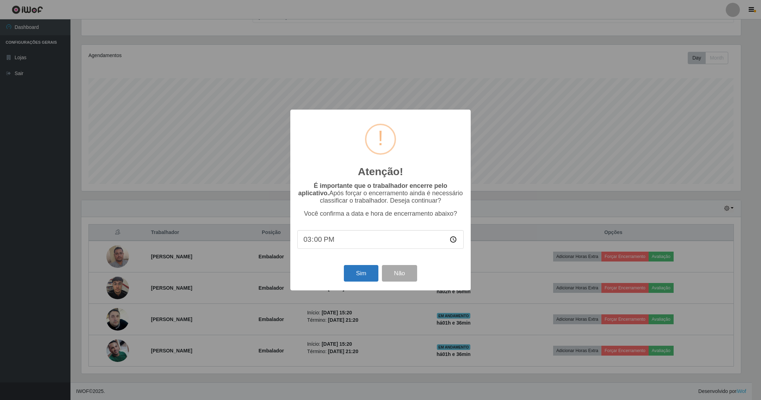 The height and width of the screenshot is (400, 761). What do you see at coordinates (381, 193) in the screenshot?
I see `p: Após forçar o encerramento ainda é necessário classificar o trabalhador. Deseja continuar?` at bounding box center [381, 193].